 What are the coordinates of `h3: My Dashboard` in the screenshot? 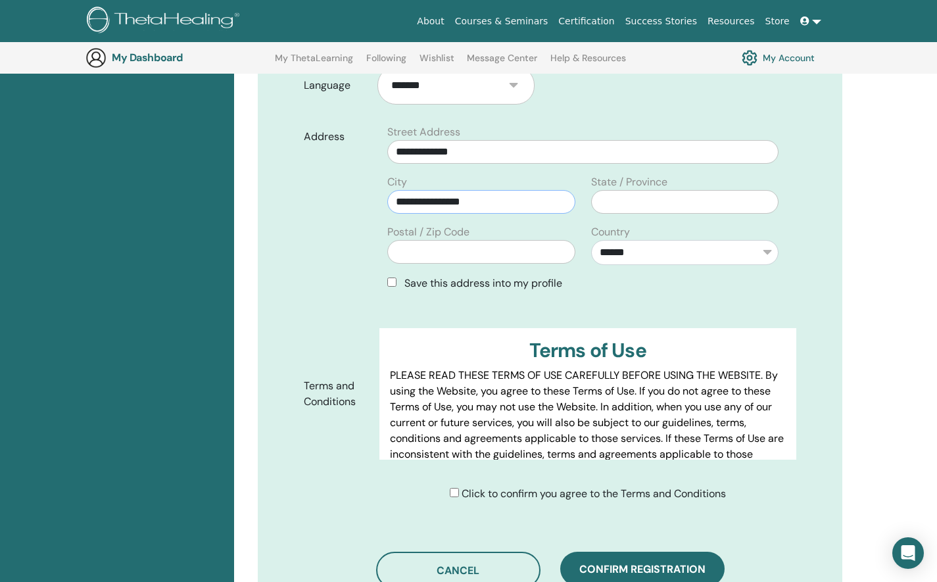 It's located at (177, 57).